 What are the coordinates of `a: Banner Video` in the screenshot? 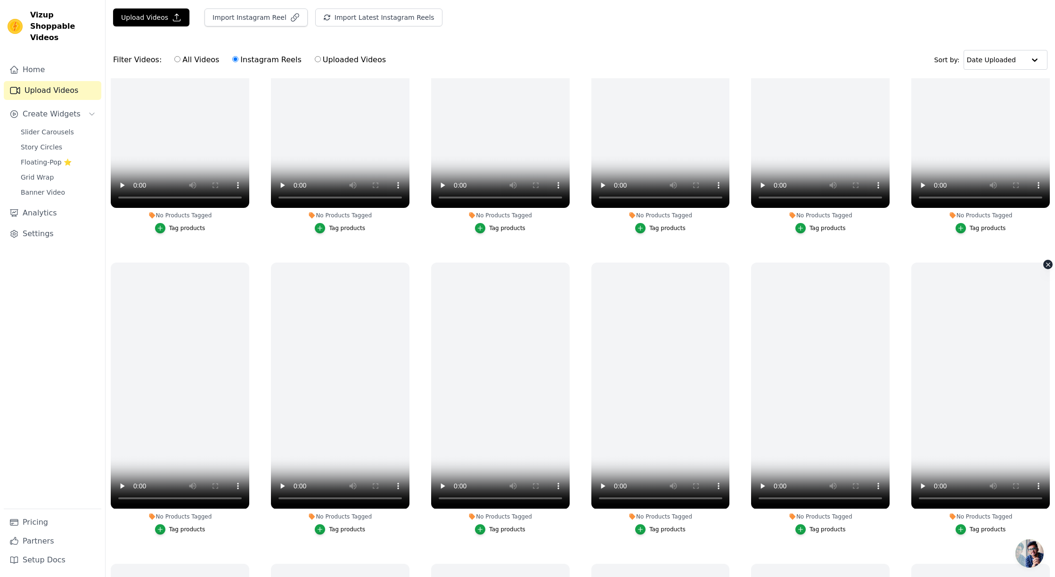 It's located at (58, 192).